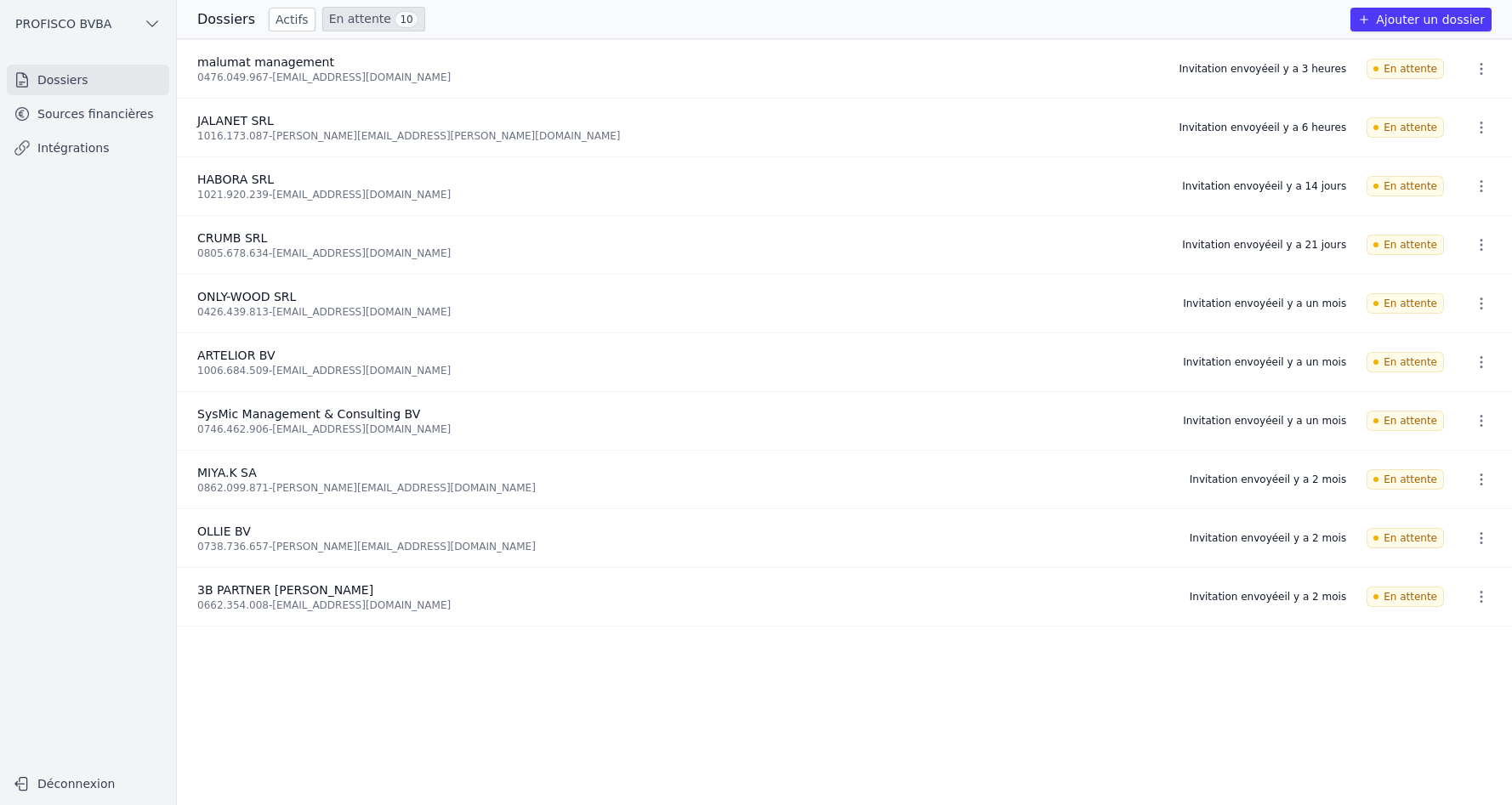 The height and width of the screenshot is (805, 1512). What do you see at coordinates (1264, 245) in the screenshot?
I see `div: Invitation envoyée il y a 21 jours` at bounding box center [1264, 245].